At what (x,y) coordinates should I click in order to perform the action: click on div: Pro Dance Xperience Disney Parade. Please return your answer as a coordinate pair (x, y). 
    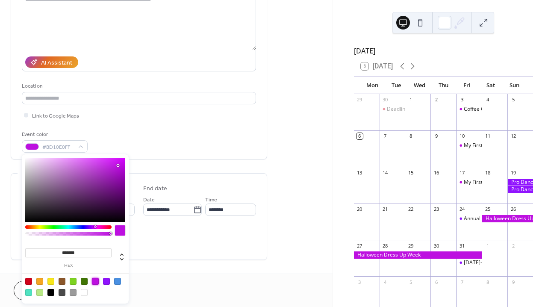
    Looking at the image, I should click on (520, 182).